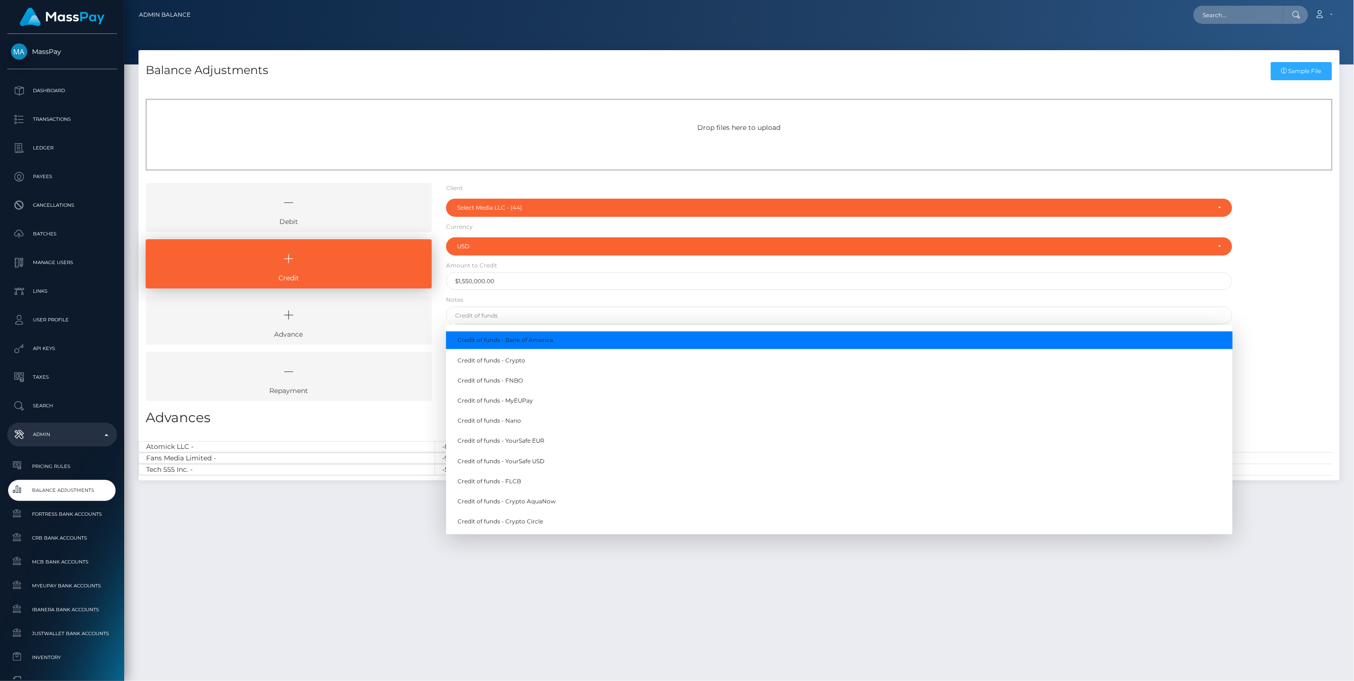 Image resolution: width=1354 pixels, height=681 pixels. What do you see at coordinates (62, 562) in the screenshot?
I see `a: MCB Bank Accounts` at bounding box center [62, 562].